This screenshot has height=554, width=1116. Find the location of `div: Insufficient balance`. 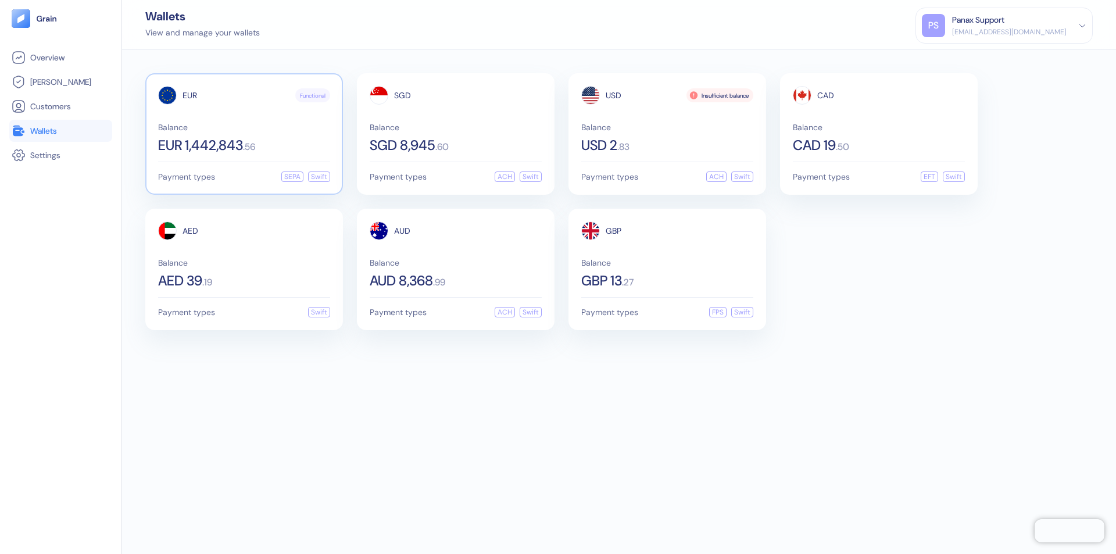

div: Insufficient balance is located at coordinates (720, 95).